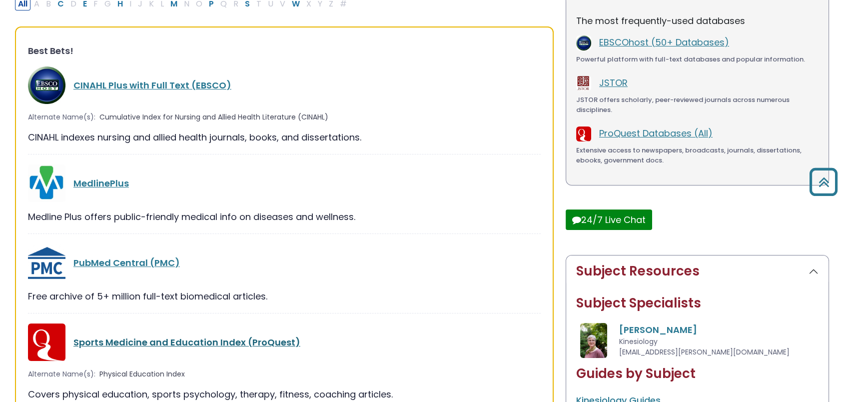  What do you see at coordinates (284, 51) in the screenshot?
I see `h3: Best Bets!` at bounding box center [284, 51].